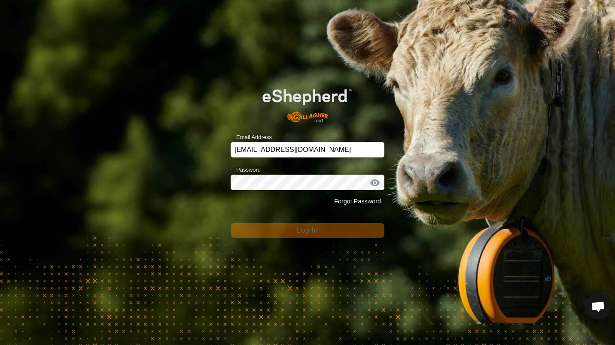  Describe the element at coordinates (308, 231) in the screenshot. I see `button: Log In` at that location.